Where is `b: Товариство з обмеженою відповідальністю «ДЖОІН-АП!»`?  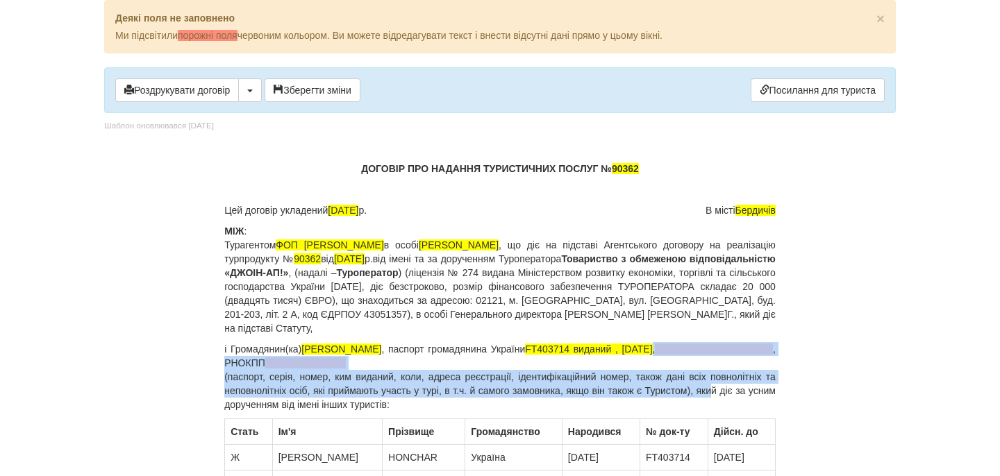 b: Товариство з обмеженою відповідальністю «ДЖОІН-АП!» is located at coordinates (500, 266).